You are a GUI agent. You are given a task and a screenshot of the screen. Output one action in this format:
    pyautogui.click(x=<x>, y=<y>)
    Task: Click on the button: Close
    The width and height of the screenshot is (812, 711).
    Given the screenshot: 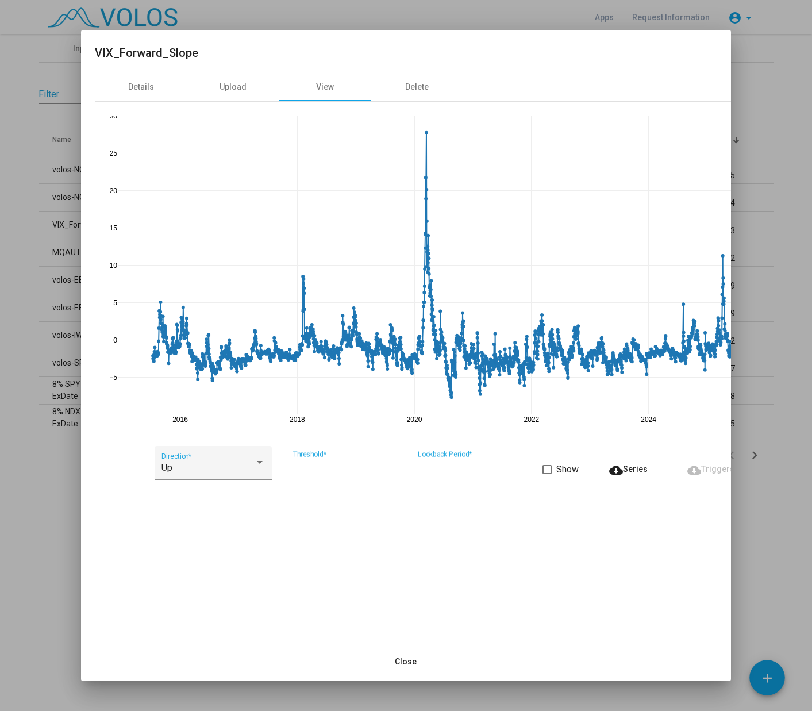 What is the action you would take?
    pyautogui.click(x=406, y=662)
    